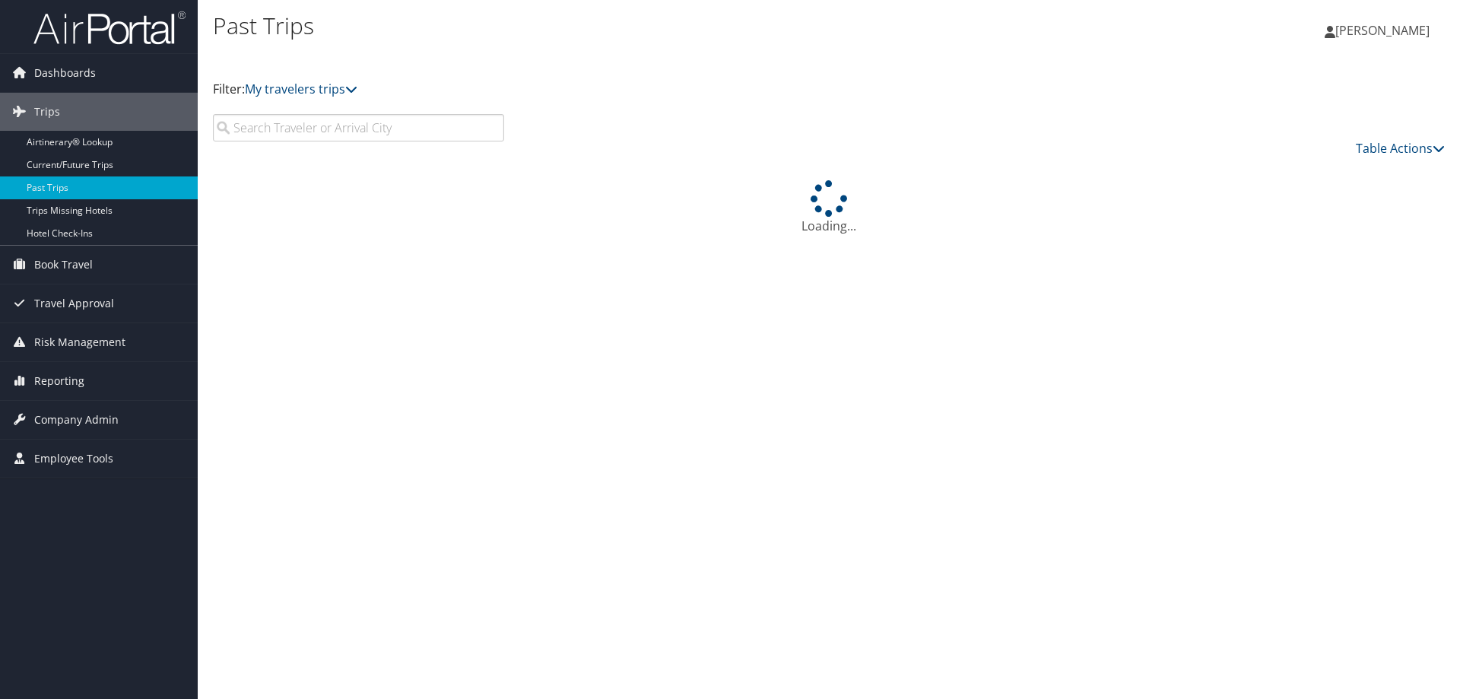  Describe the element at coordinates (358, 128) in the screenshot. I see `input: Search Traveler or Arrival City` at that location.